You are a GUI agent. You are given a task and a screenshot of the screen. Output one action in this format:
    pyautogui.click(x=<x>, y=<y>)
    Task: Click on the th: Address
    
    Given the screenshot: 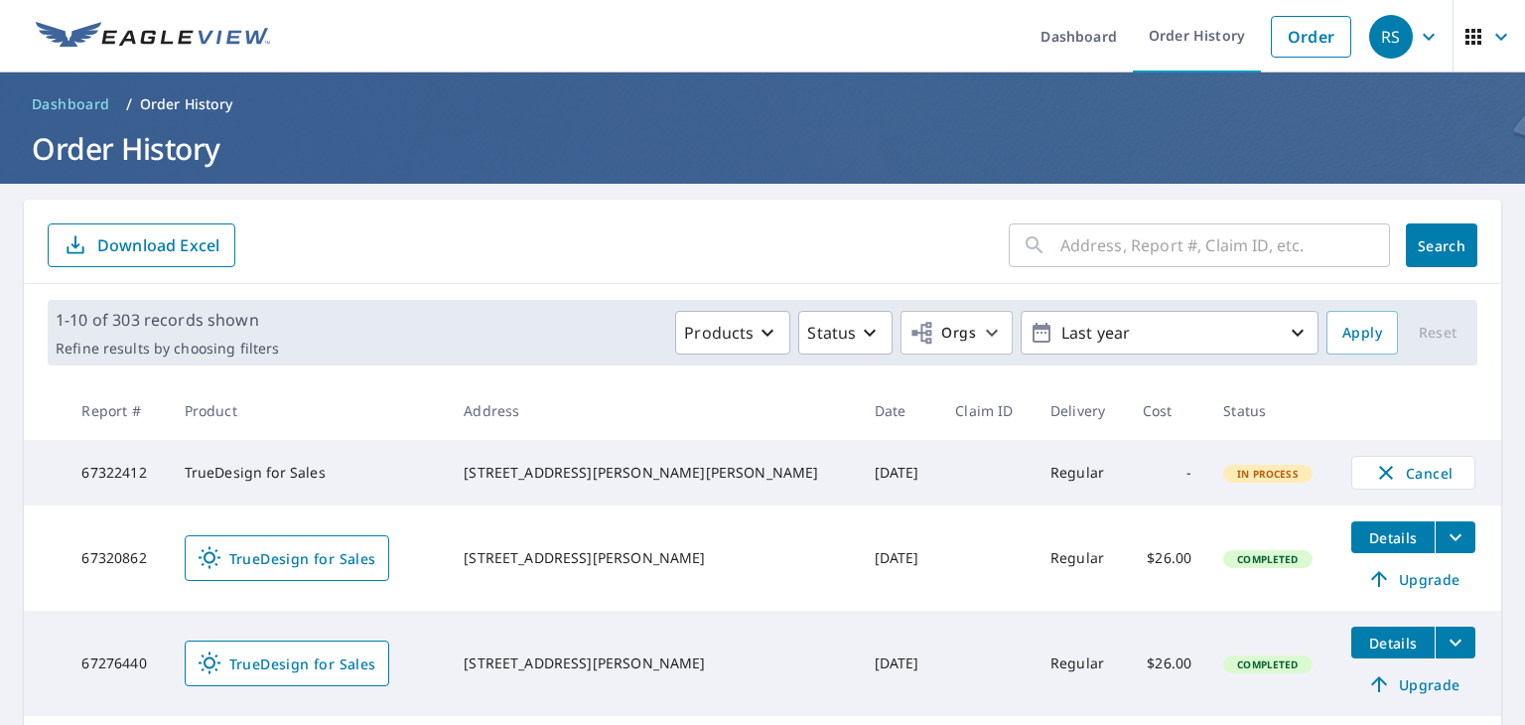 What is the action you would take?
    pyautogui.click(x=653, y=410)
    